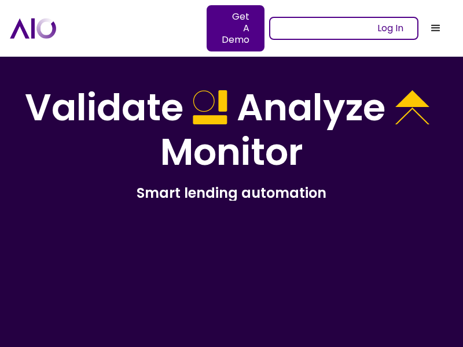  Describe the element at coordinates (231, 152) in the screenshot. I see `h1: Monitor` at that location.